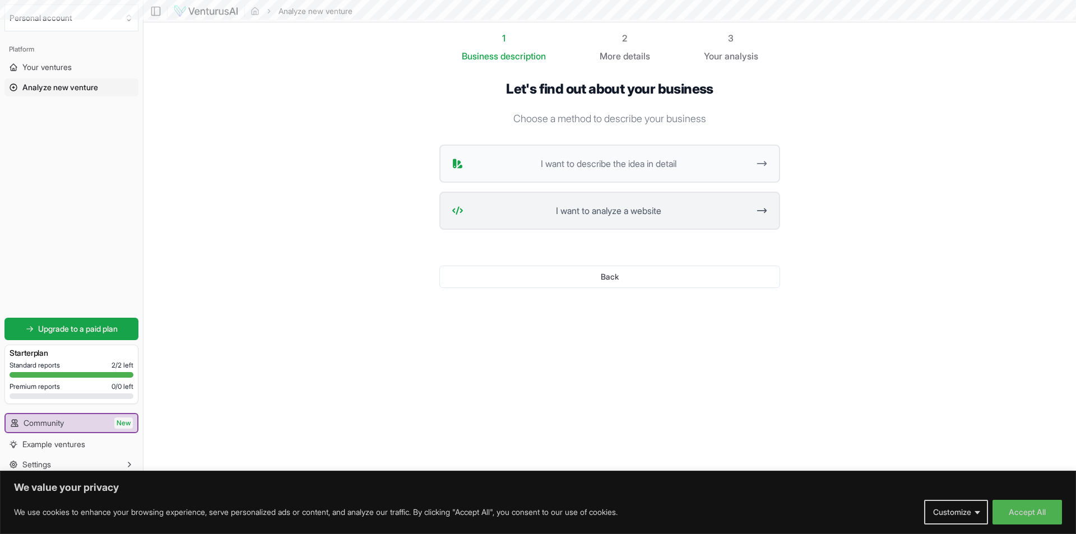  I want to click on span: Your ventures, so click(47, 67).